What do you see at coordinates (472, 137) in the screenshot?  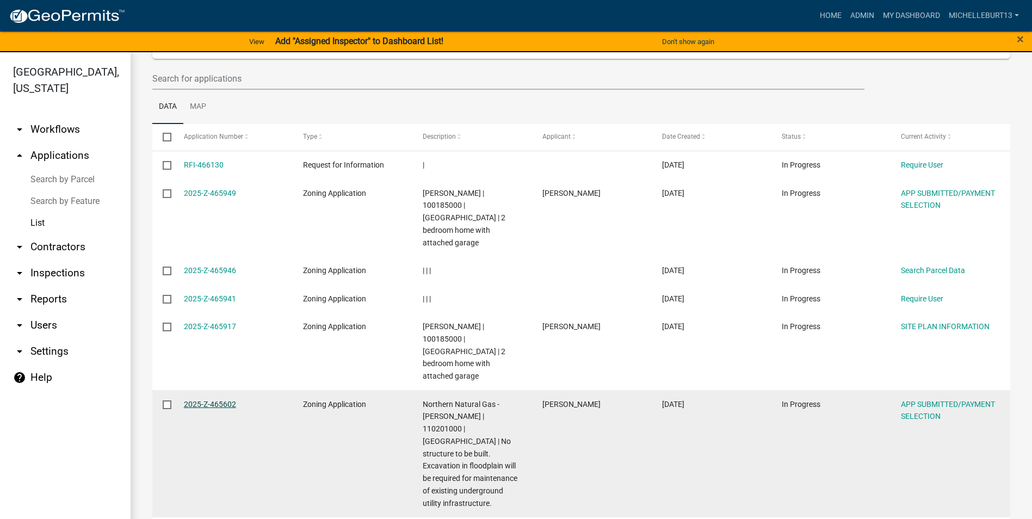 I see `datatable-header-cell: Description` at bounding box center [472, 137].